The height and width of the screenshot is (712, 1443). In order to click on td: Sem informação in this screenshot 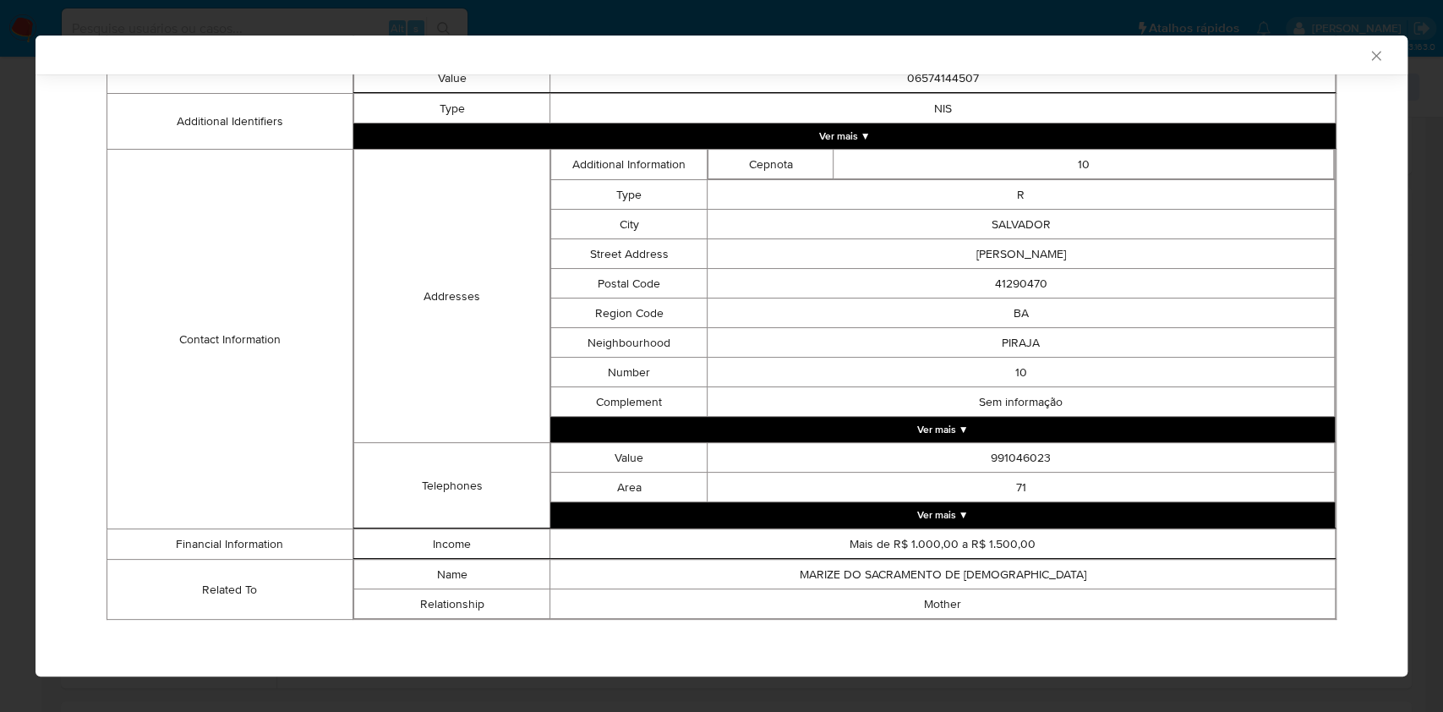, I will do `click(1021, 402)`.